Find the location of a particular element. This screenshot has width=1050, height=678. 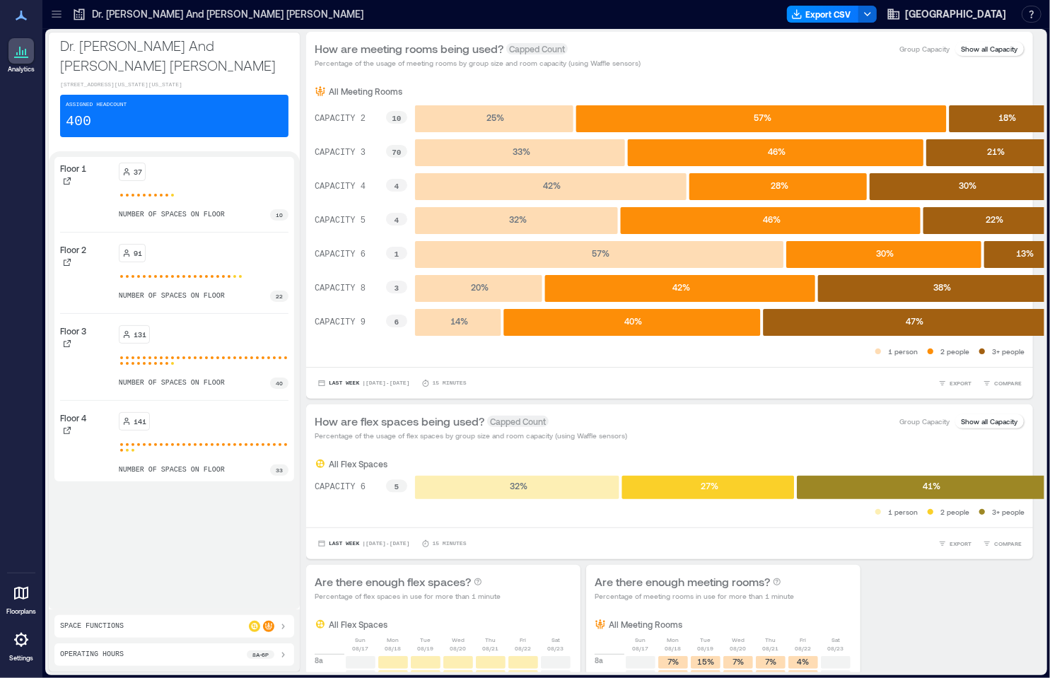

p: Percentage of flex spaces in use for more than 1 minute is located at coordinates (407, 596).